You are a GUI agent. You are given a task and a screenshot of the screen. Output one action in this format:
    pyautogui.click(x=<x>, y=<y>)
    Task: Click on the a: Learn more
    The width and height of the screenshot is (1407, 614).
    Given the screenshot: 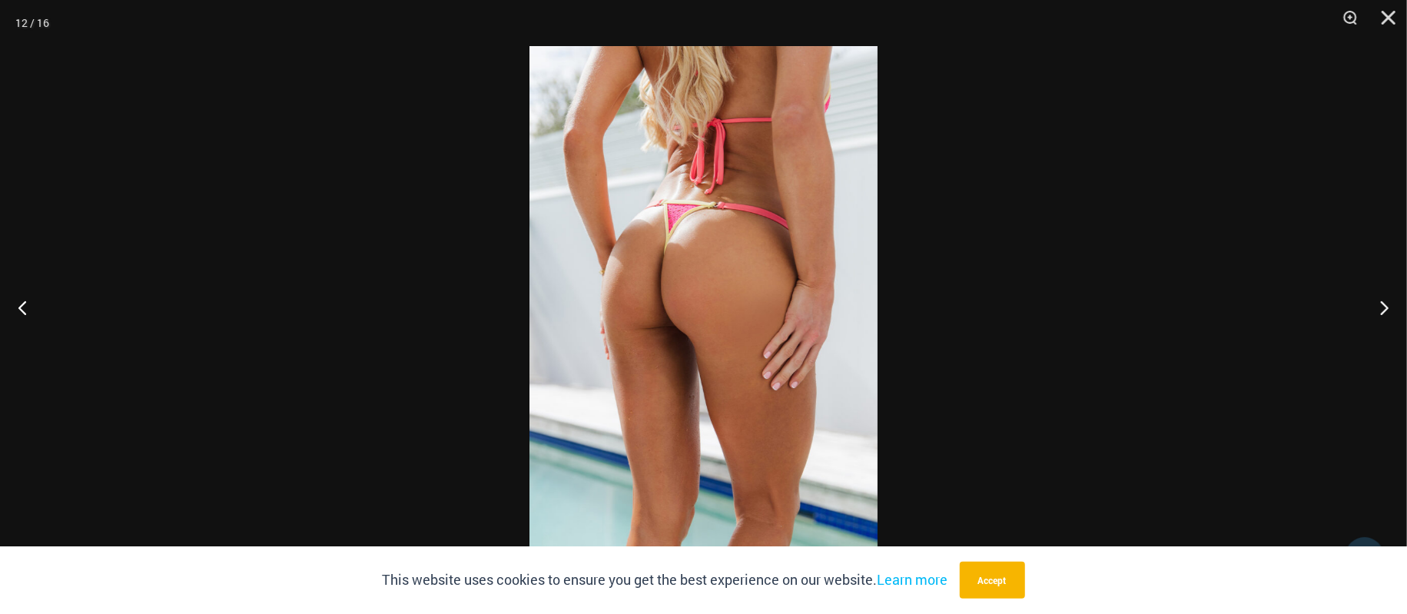 What is the action you would take?
    pyautogui.click(x=913, y=579)
    